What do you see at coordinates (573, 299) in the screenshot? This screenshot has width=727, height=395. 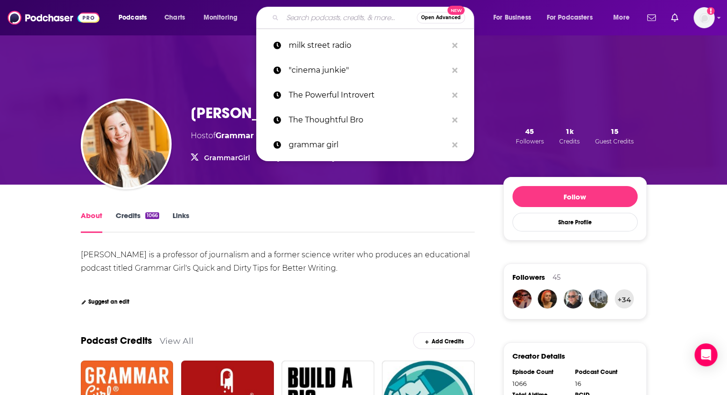 I see `img: lionden` at bounding box center [573, 299].